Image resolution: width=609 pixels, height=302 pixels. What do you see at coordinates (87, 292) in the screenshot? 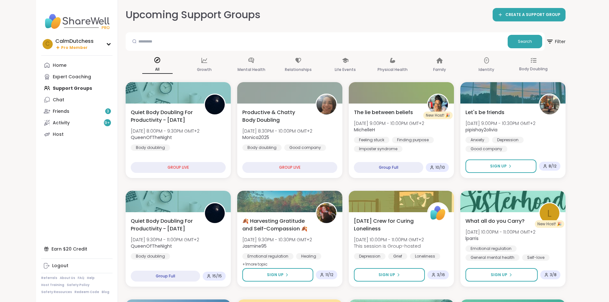
I see `a: Redeem Code` at bounding box center [87, 292].